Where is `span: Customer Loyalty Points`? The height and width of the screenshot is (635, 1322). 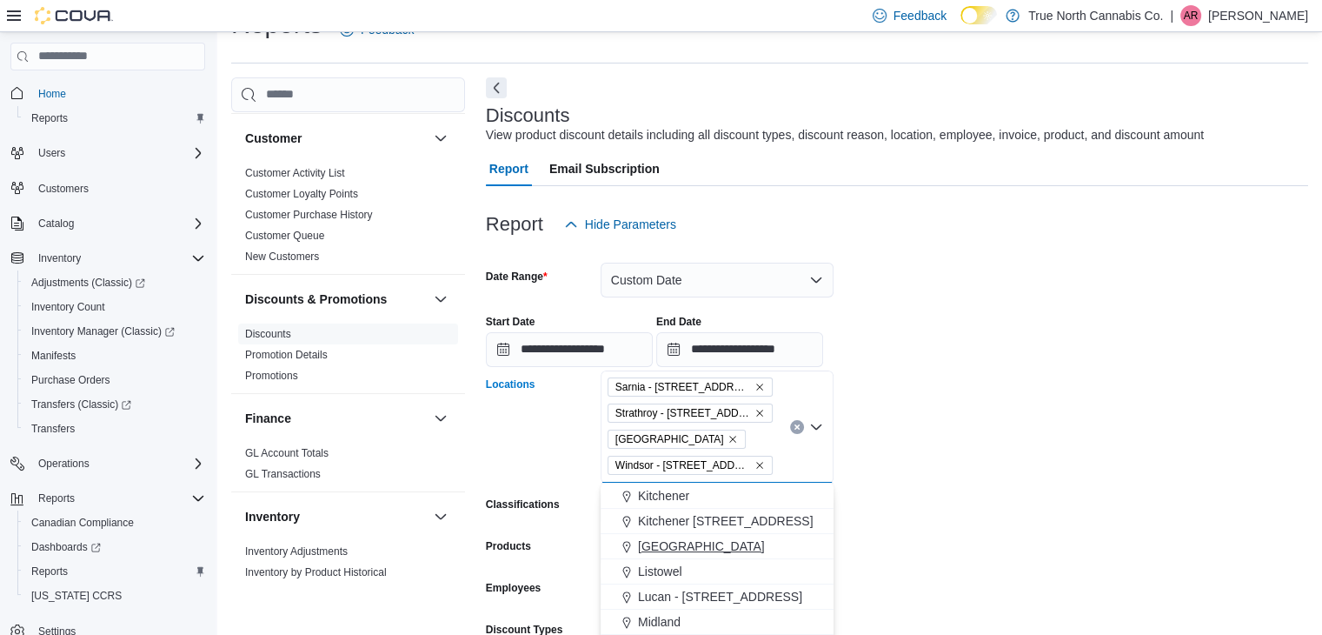 span: Customer Loyalty Points is located at coordinates (302, 194).